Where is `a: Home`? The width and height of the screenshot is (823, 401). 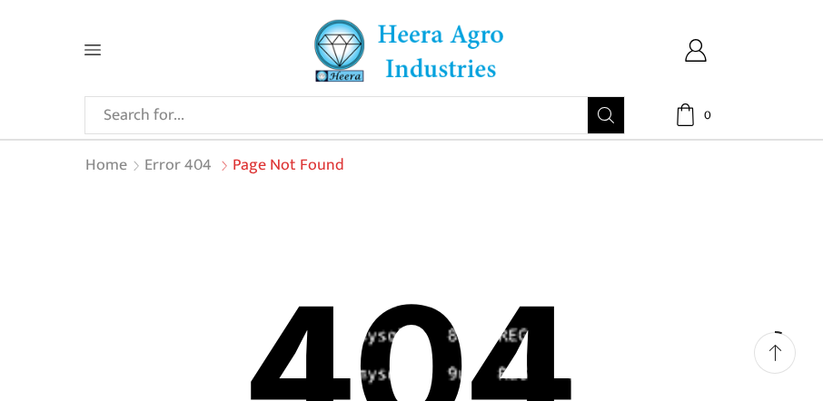 a: Home is located at coordinates (106, 166).